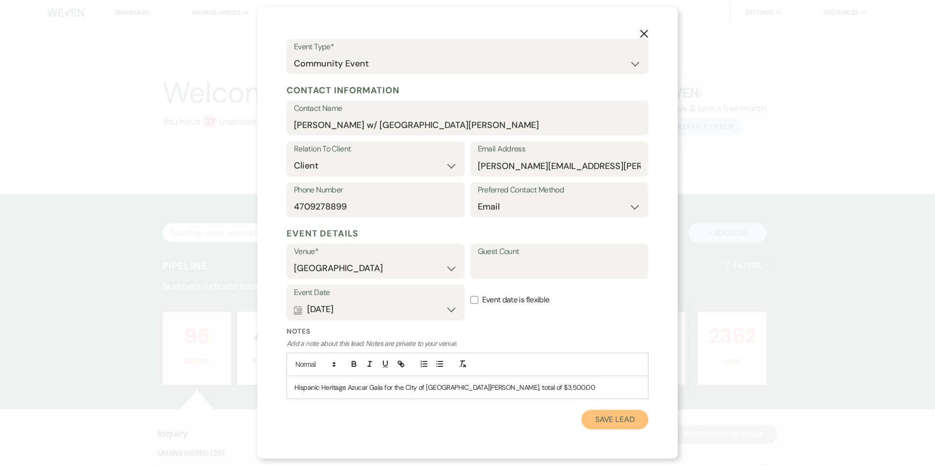  I want to click on label: Event date is flexible, so click(559, 300).